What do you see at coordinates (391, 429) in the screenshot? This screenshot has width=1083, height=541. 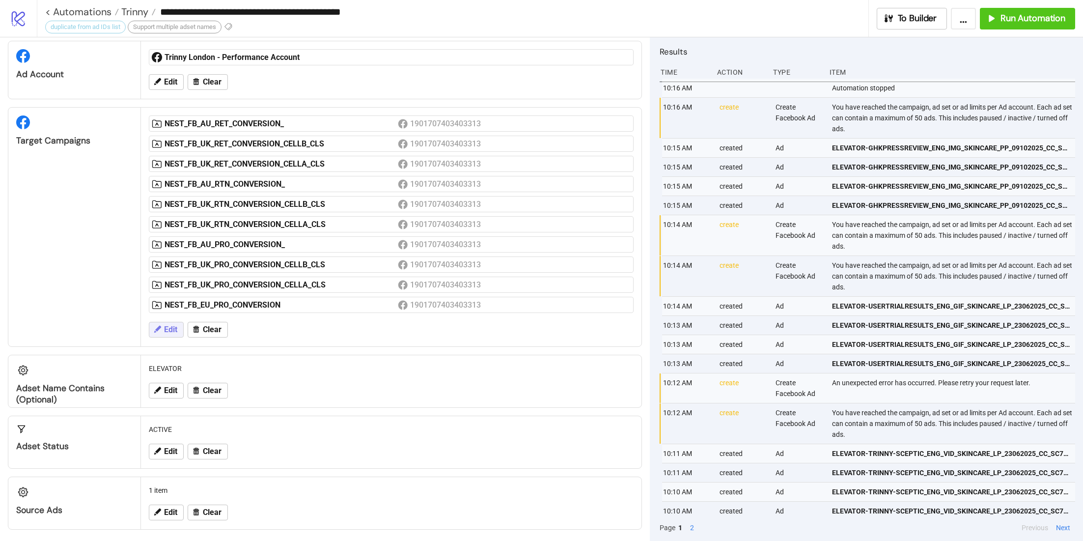 I see `div: ACTIVE` at bounding box center [391, 429].